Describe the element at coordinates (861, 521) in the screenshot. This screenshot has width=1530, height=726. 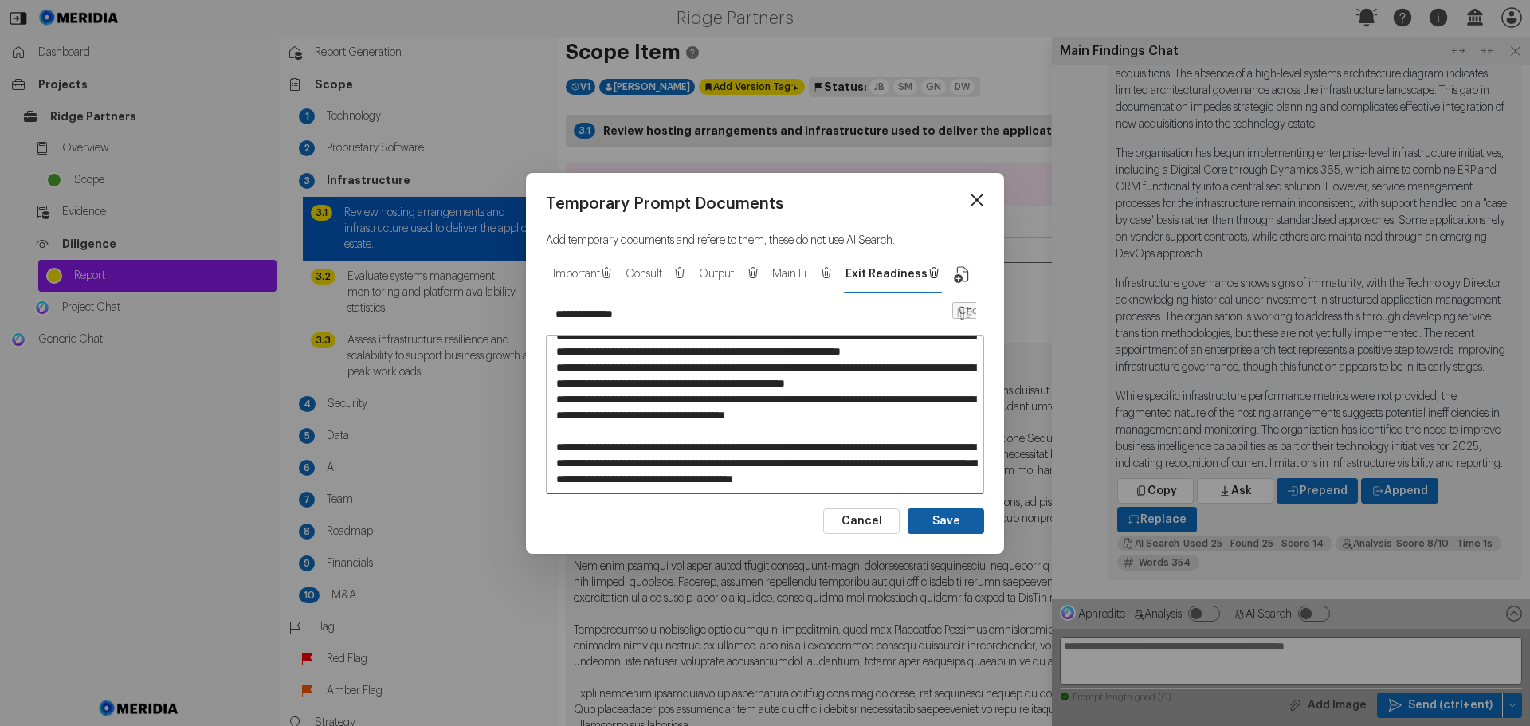
I see `button: Cancel` at that location.